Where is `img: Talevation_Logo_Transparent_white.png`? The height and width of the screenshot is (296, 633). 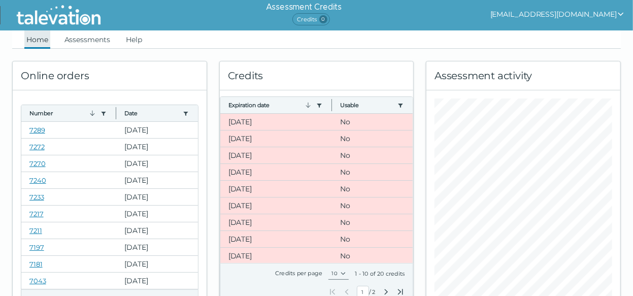
img: Talevation_Logo_Transparent_white.png is located at coordinates (58, 15).